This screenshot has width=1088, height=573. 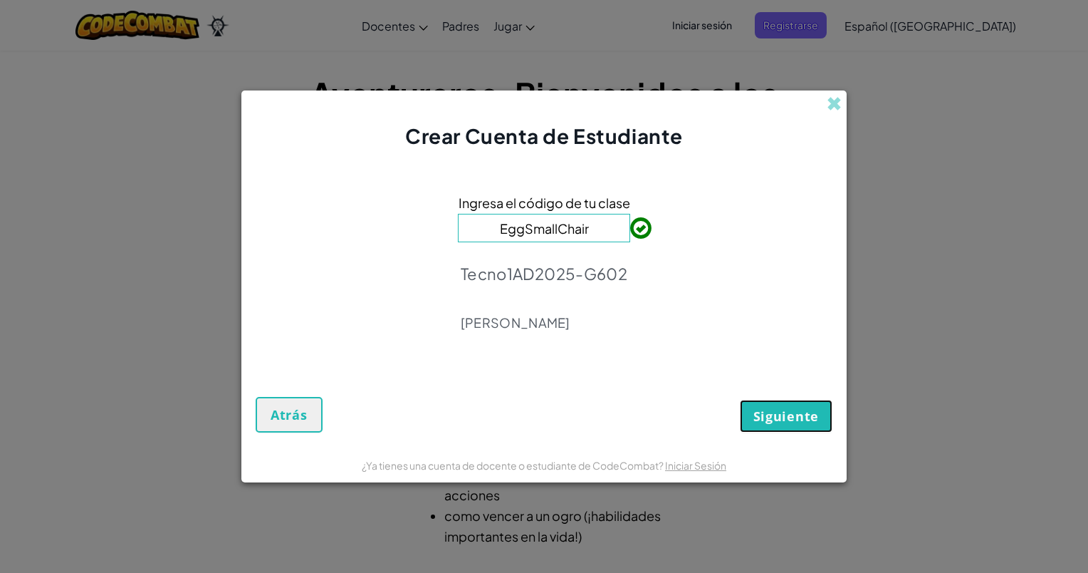 I want to click on span: Ingresa el código de tu clase, so click(x=544, y=202).